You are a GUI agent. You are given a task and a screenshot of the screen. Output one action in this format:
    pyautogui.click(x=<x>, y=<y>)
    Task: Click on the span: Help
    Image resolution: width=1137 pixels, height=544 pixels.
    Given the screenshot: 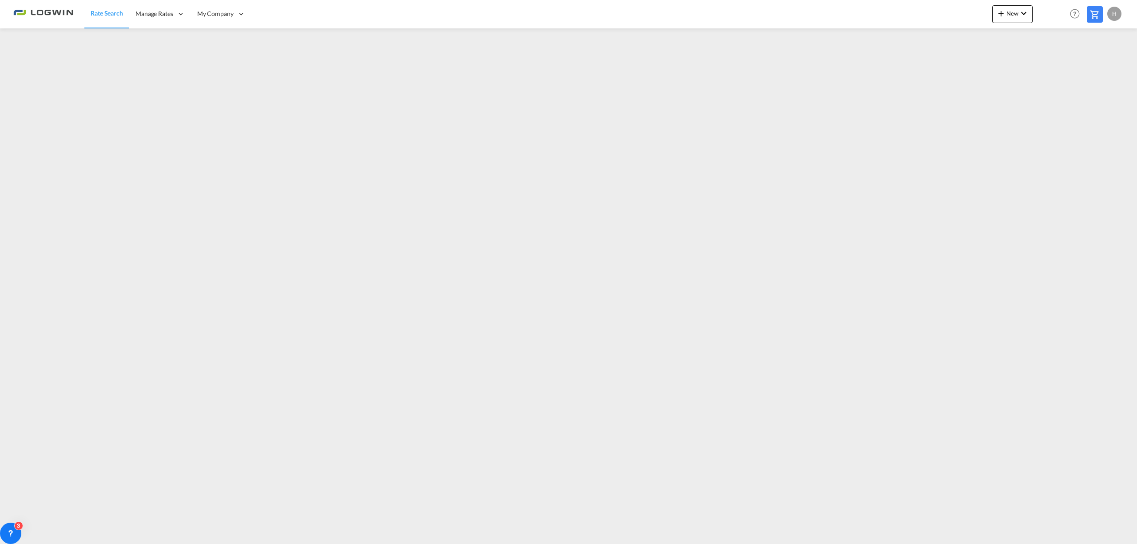 What is the action you would take?
    pyautogui.click(x=1075, y=14)
    